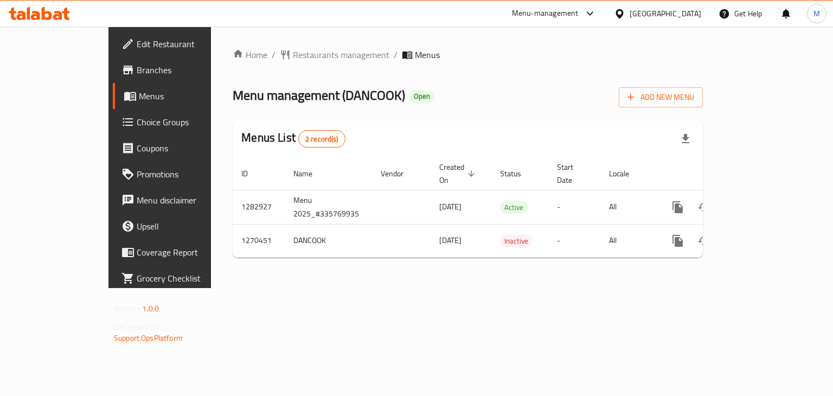 Image resolution: width=833 pixels, height=396 pixels. I want to click on table: enhanced table, so click(505, 207).